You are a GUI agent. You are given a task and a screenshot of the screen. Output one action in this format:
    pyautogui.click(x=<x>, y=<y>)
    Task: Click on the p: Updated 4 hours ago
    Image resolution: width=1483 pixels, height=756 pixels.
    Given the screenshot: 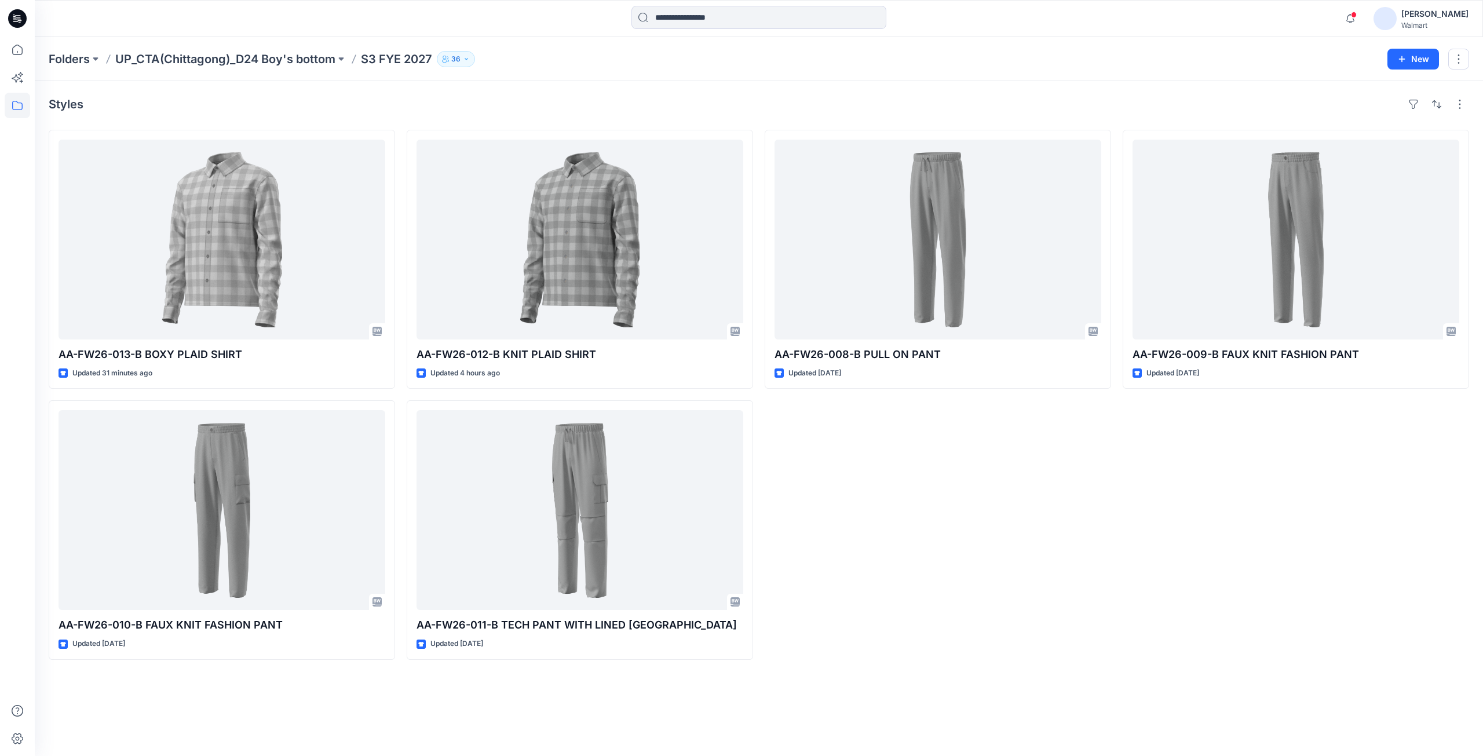 What is the action you would take?
    pyautogui.click(x=465, y=373)
    